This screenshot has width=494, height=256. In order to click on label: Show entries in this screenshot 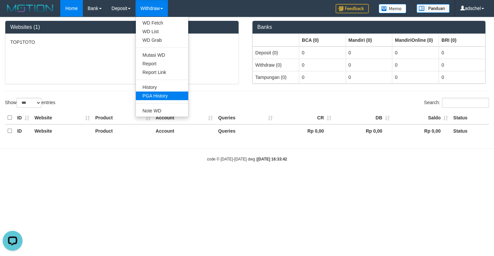, I will do `click(30, 103)`.